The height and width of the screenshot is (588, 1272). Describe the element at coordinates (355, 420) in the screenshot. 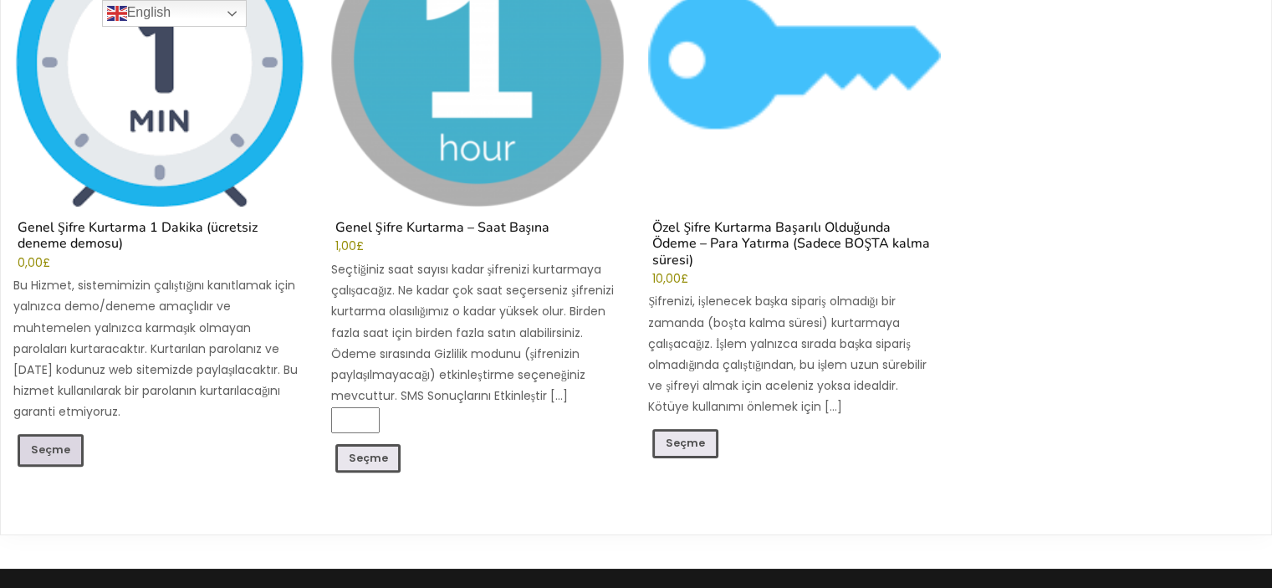

I see `input: Ürün miktarı` at that location.